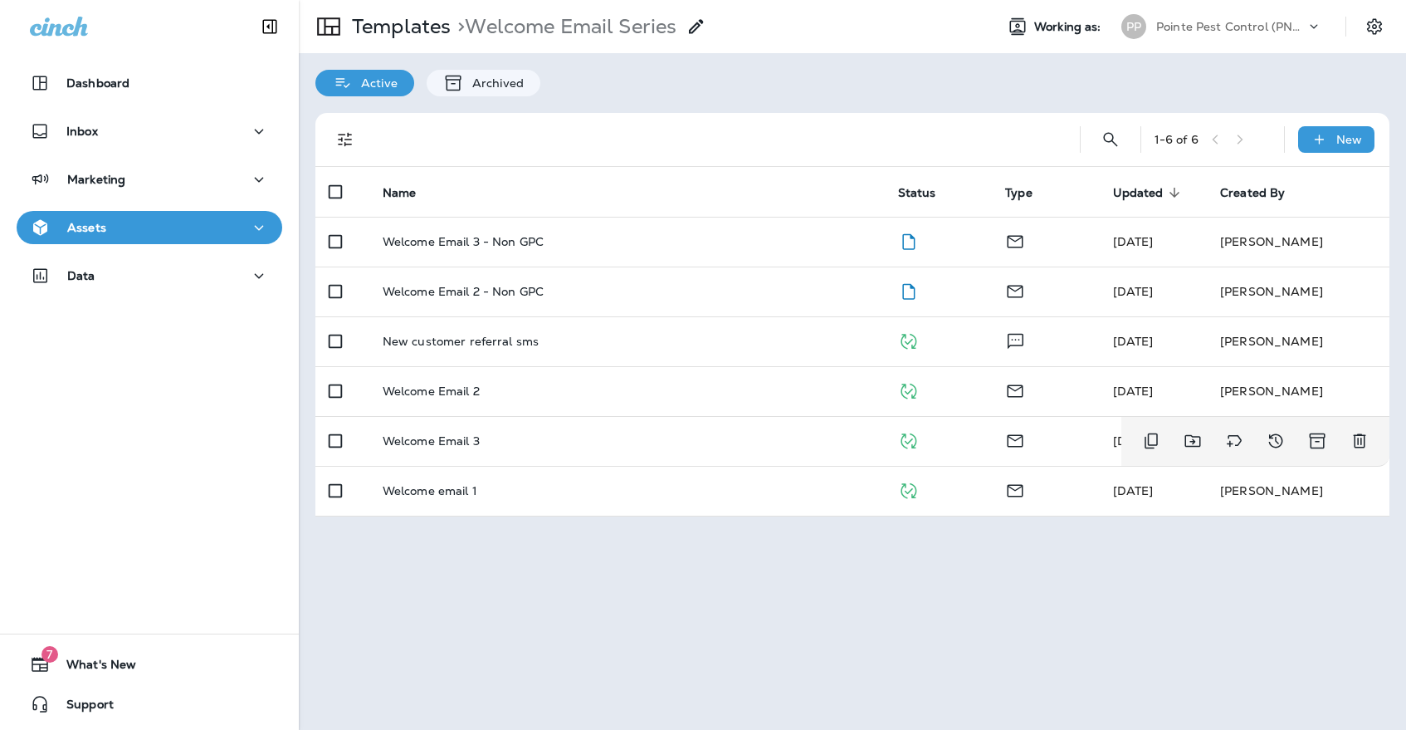  Describe the element at coordinates (149, 664) in the screenshot. I see `button: 7What's New` at that location.